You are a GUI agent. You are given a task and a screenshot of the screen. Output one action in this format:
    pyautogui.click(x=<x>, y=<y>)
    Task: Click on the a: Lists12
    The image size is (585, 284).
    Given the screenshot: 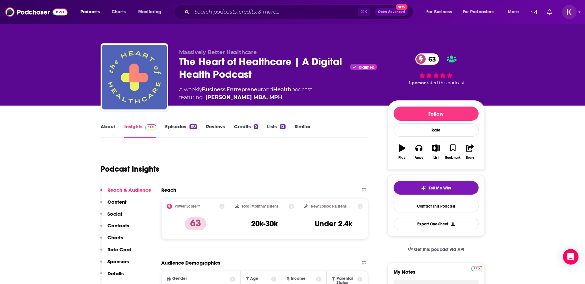 What is the action you would take?
    pyautogui.click(x=276, y=131)
    